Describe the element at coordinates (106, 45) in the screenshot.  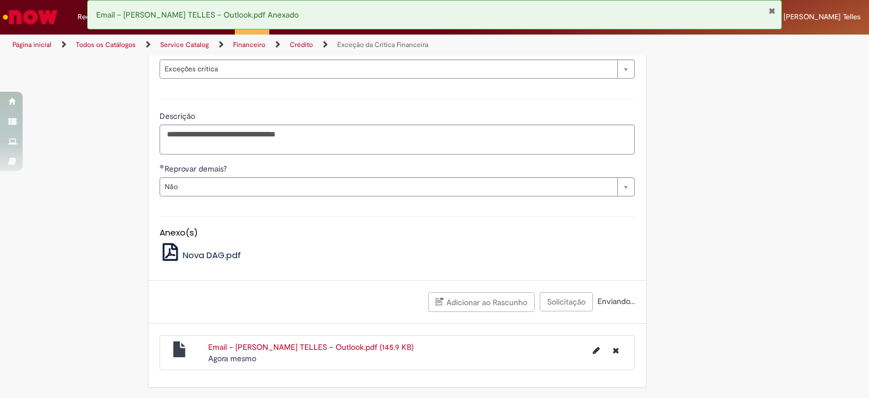
I see `a: Todos os Catálogos` at that location.